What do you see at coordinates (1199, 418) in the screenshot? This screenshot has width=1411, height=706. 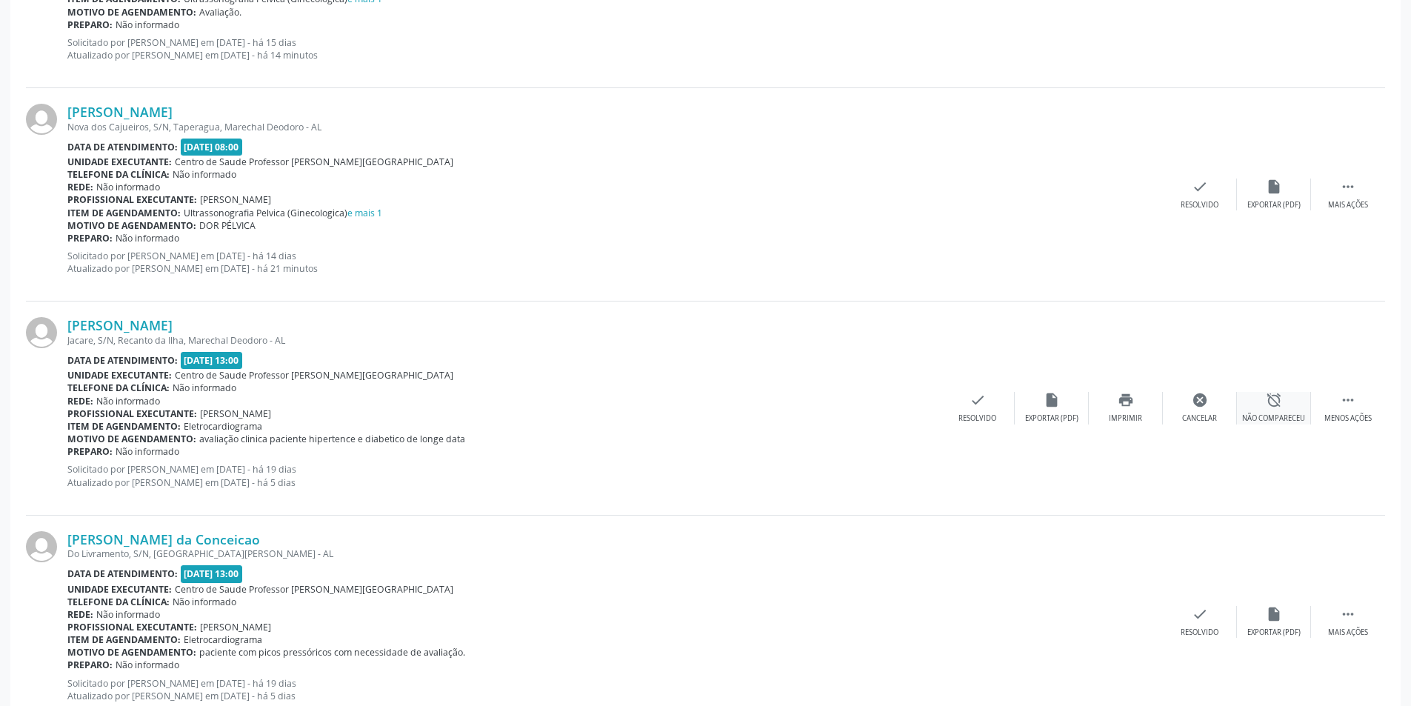 I see `div: Cancelar` at bounding box center [1199, 418].